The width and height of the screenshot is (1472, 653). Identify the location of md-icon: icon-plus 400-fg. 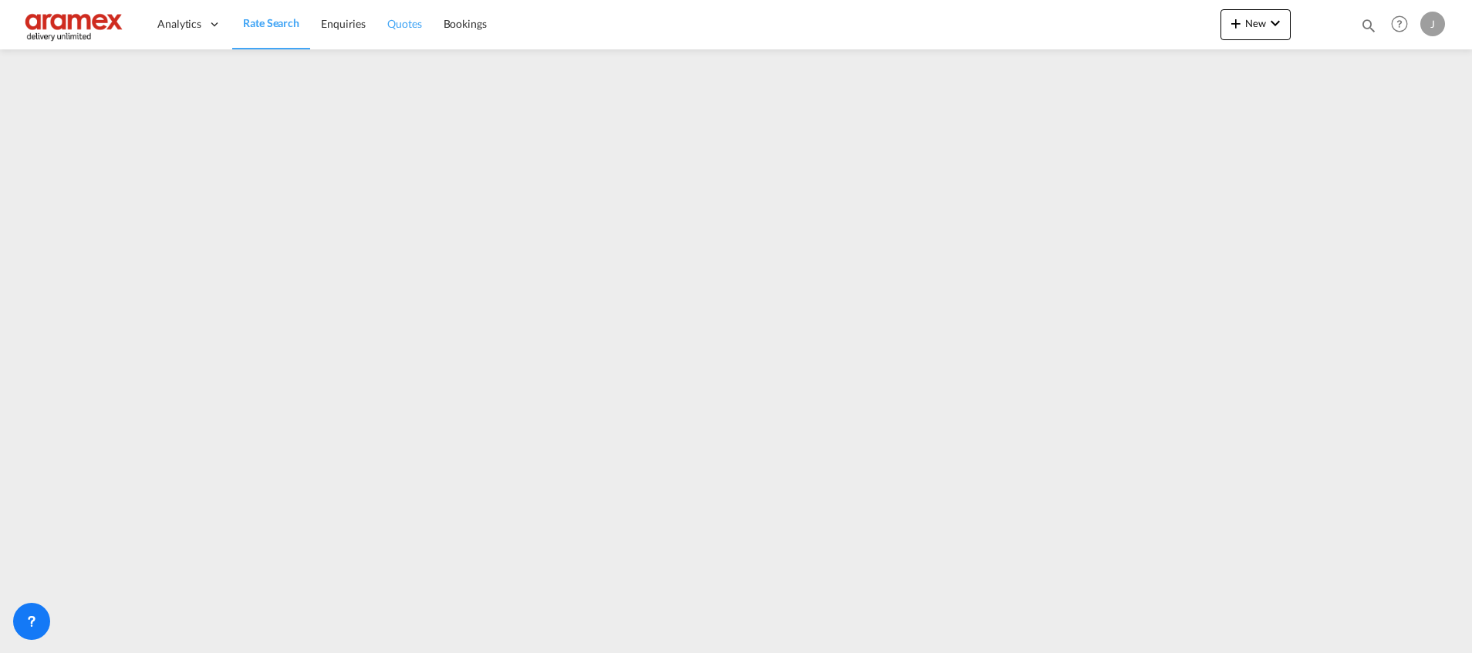
(1236, 23).